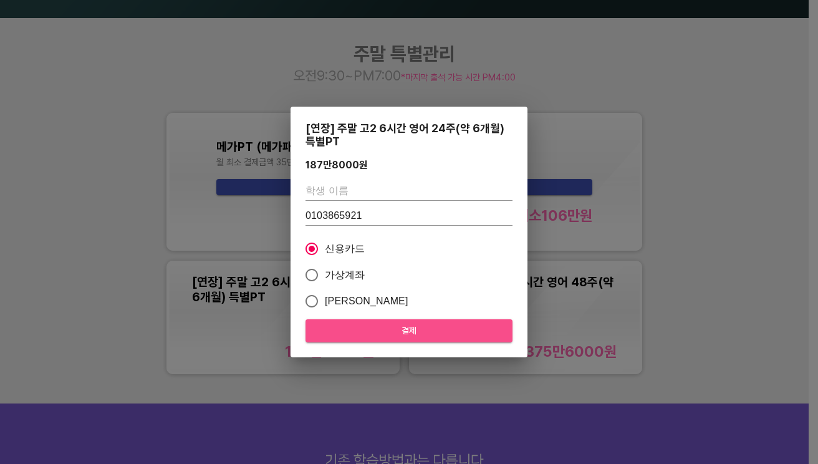  Describe the element at coordinates (409, 135) in the screenshot. I see `div: [연장] 주말 고2 6시간 영어 24주(약 6개월) 특별PT` at that location.